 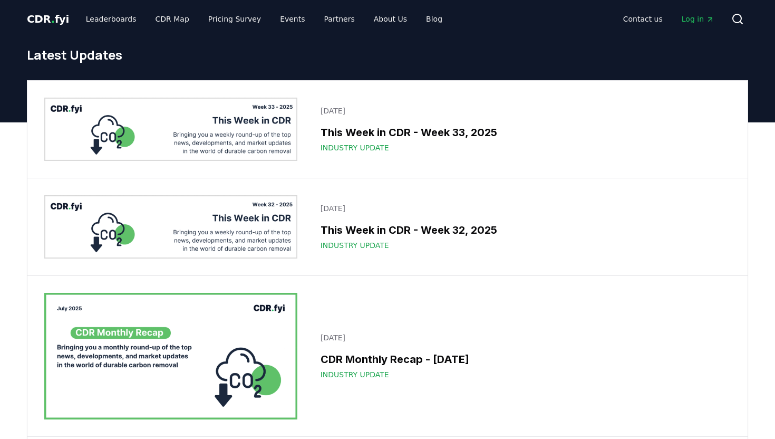 What do you see at coordinates (171, 227) in the screenshot?
I see `img: This Week in CDR - Week 32, 2025 blog post image` at bounding box center [171, 227].